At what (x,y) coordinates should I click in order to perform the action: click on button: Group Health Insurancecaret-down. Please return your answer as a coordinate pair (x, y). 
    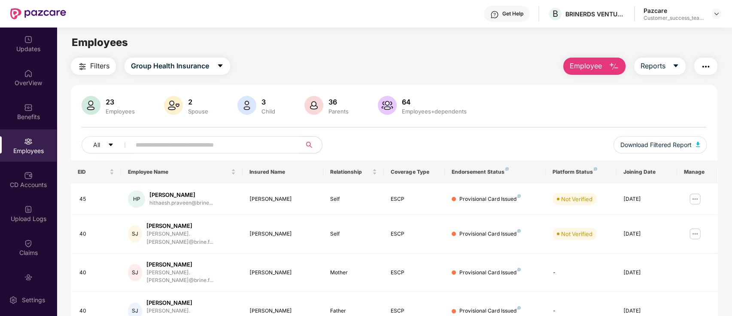
    Looking at the image, I should click on (177, 66).